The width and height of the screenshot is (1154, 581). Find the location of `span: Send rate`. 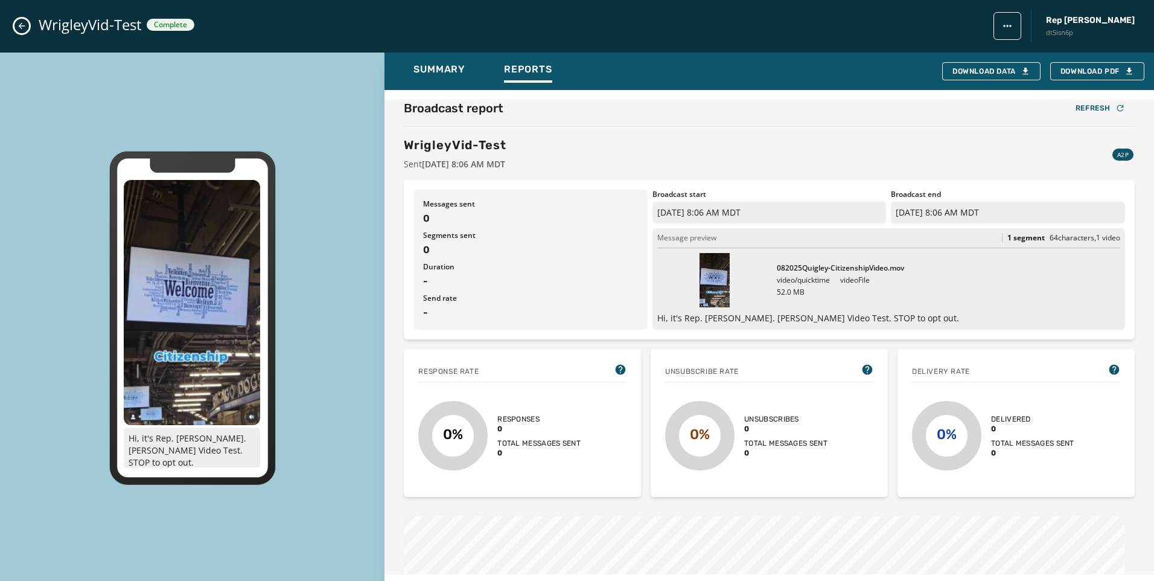

span: Send rate is located at coordinates (531, 298).